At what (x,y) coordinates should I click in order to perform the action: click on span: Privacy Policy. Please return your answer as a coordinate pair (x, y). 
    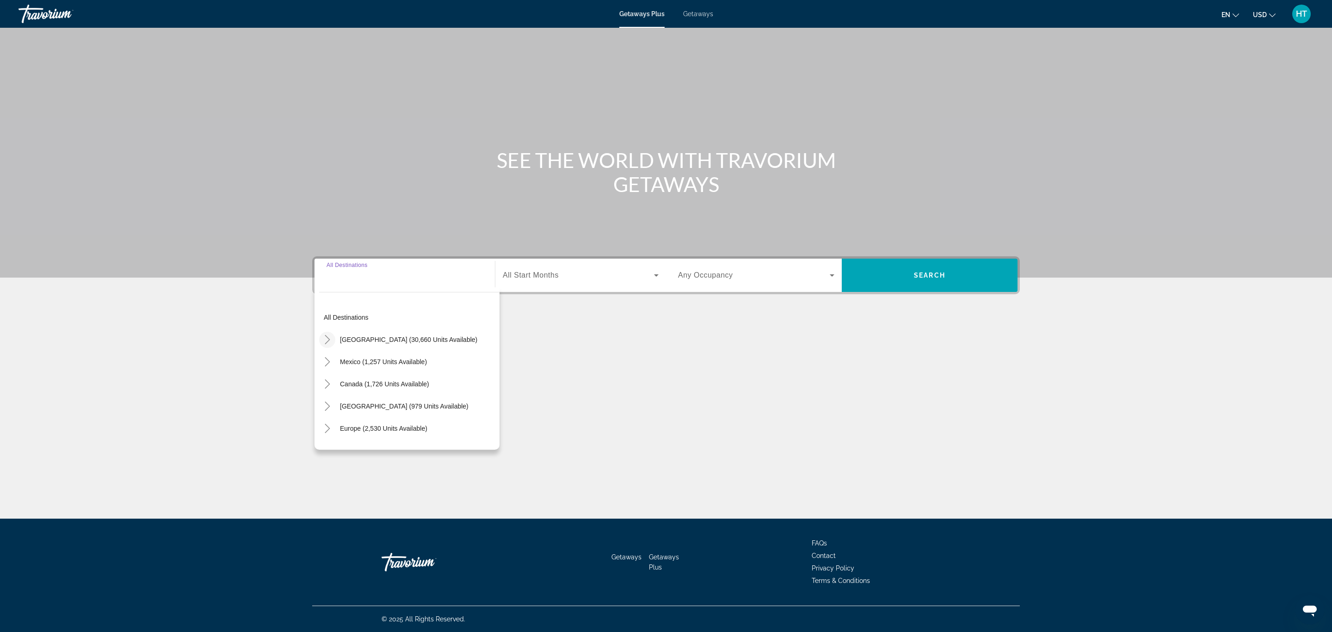
    Looking at the image, I should click on (833, 568).